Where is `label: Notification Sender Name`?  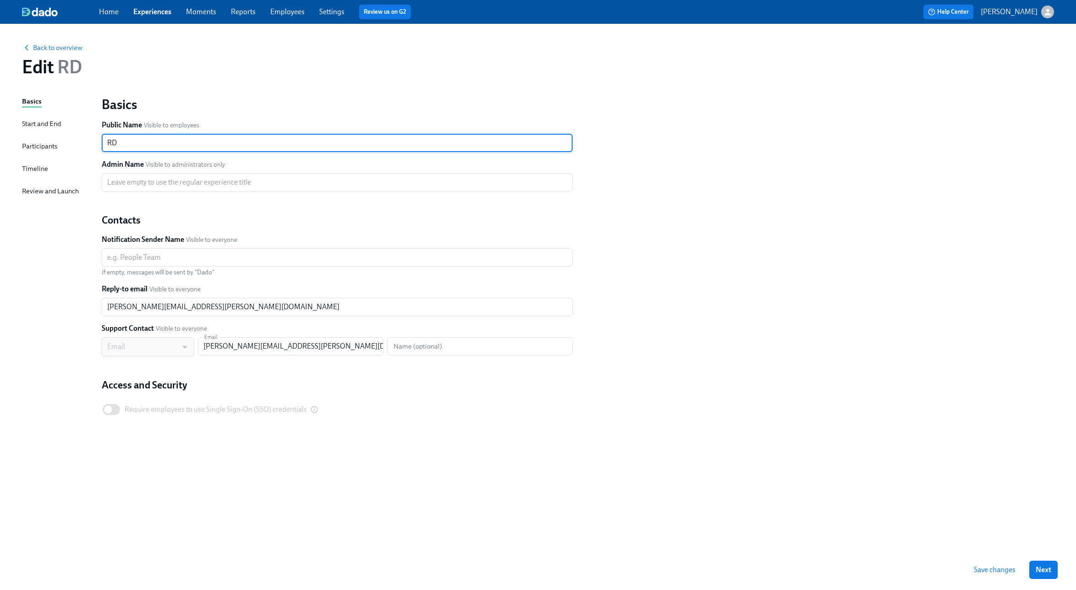
label: Notification Sender Name is located at coordinates (143, 240).